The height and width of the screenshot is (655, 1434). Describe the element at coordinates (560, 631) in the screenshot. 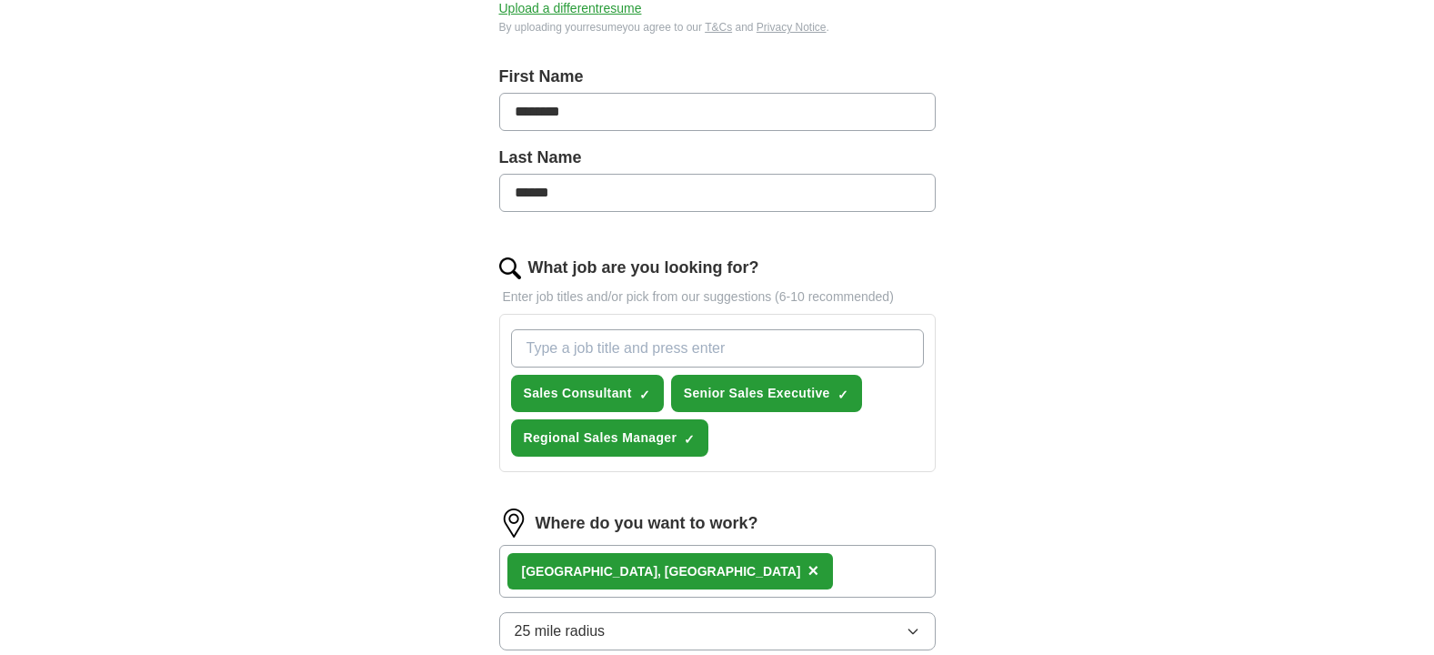

I see `span: 25 mile radius` at that location.